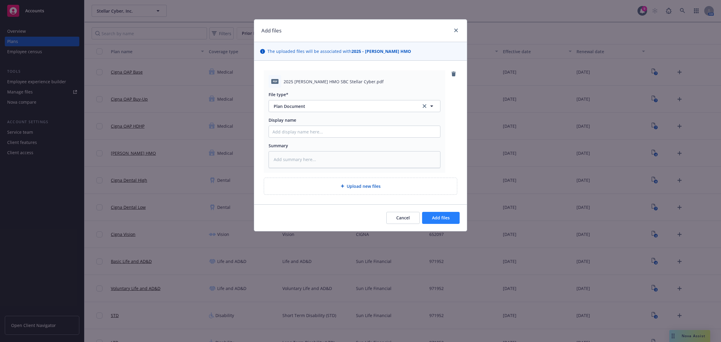  What do you see at coordinates (275, 81) in the screenshot?
I see `span: pdf` at bounding box center [275, 81].